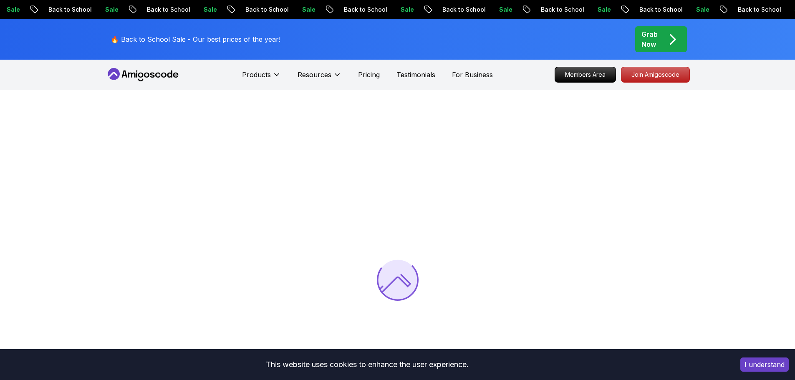 The width and height of the screenshot is (795, 380). Describe the element at coordinates (369, 75) in the screenshot. I see `p: Pricing` at that location.